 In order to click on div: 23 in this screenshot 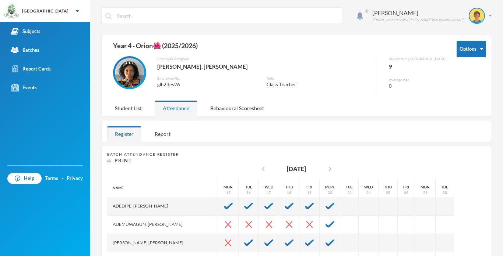, I will do `click(349, 193)`.